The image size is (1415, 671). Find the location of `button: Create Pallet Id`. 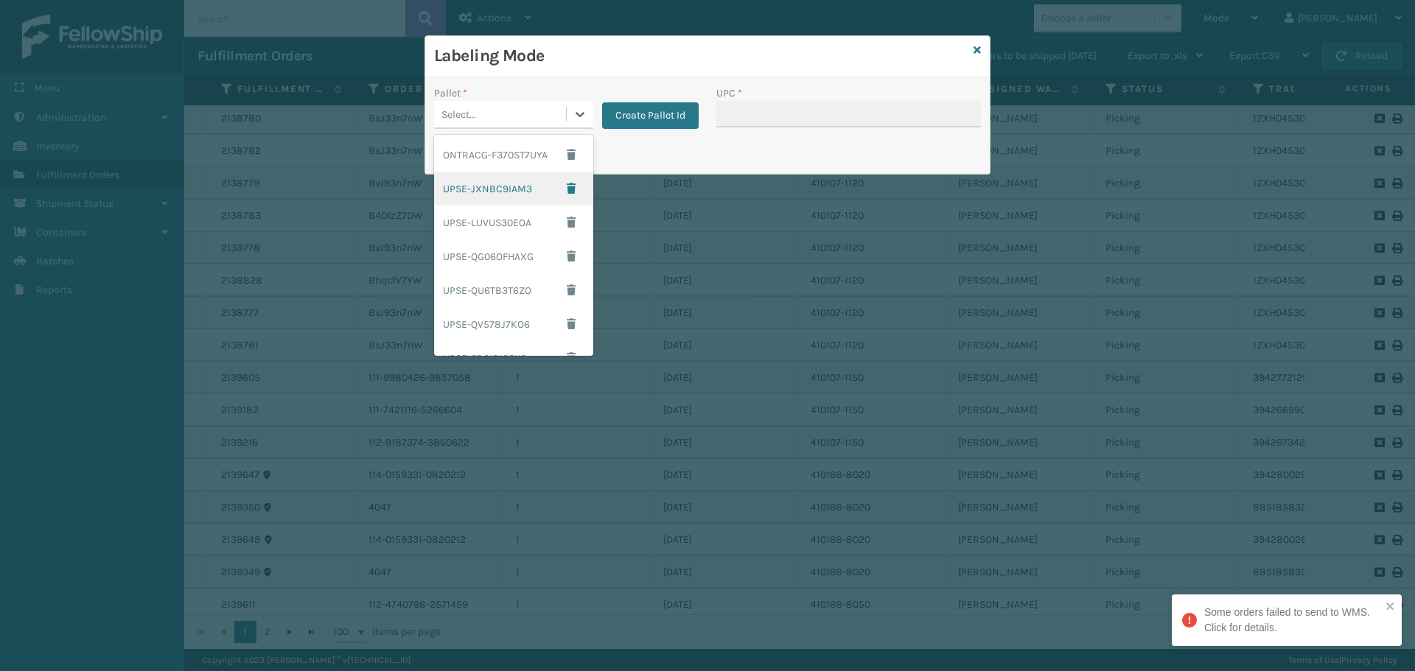

button: Create Pallet Id is located at coordinates (650, 116).